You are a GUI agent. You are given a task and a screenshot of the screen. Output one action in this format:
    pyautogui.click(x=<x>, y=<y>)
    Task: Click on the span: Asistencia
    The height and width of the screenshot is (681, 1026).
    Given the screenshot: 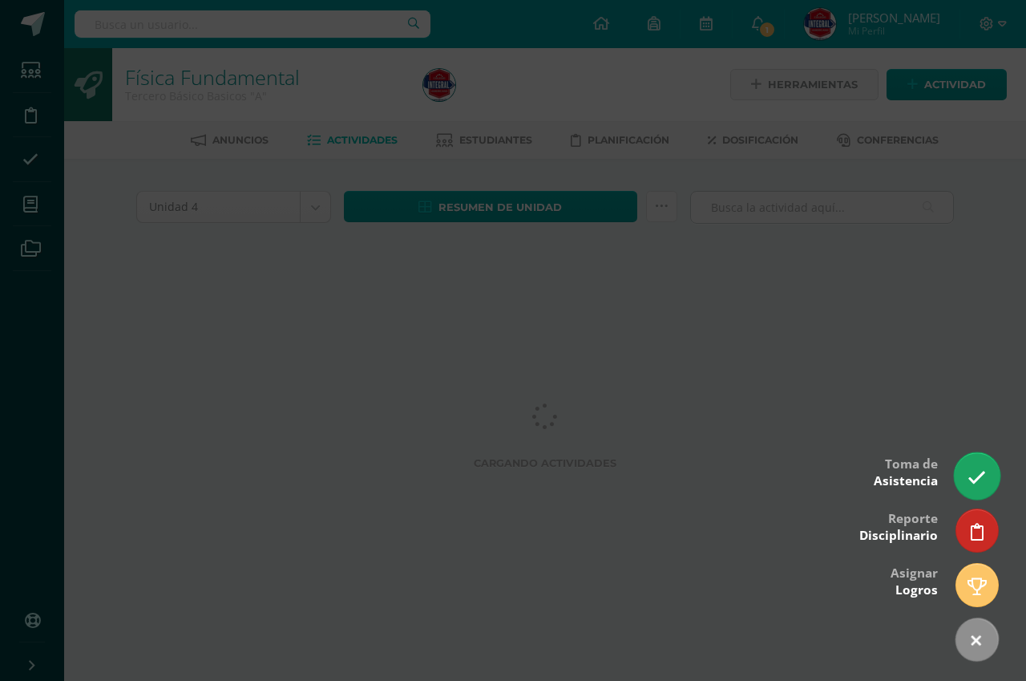 What is the action you would take?
    pyautogui.click(x=906, y=480)
    